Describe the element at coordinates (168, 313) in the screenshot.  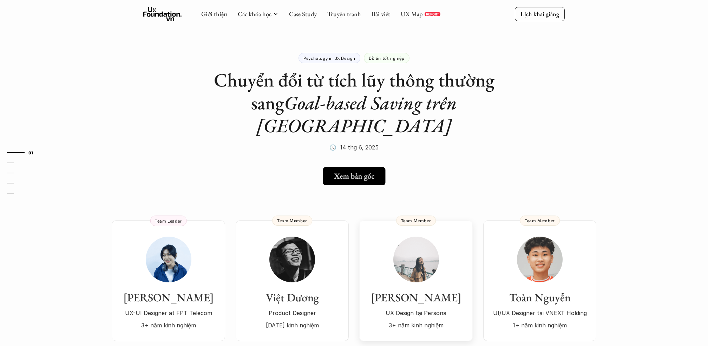
I see `p: UX-UI Designer at FPT Telecom` at that location.